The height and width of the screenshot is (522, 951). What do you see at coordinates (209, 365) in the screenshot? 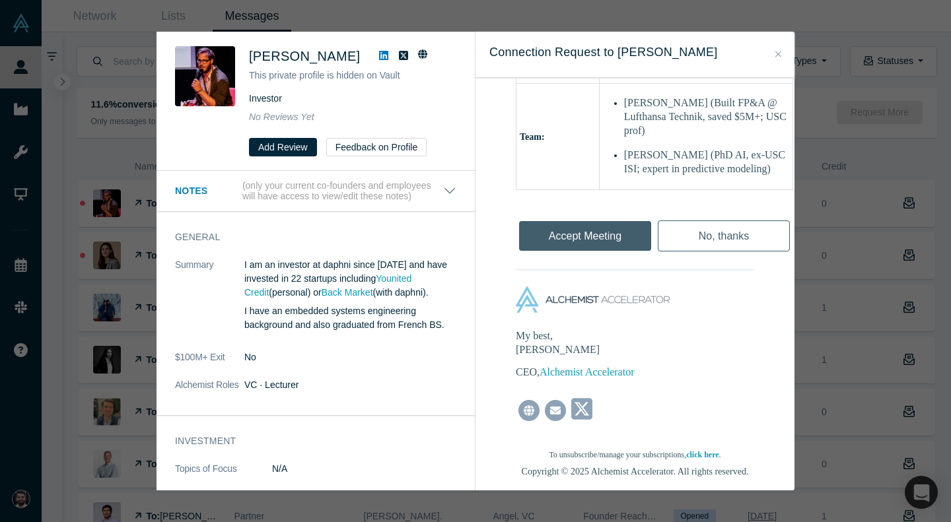
I see `dt: $100M+ Exit` at bounding box center [209, 365].